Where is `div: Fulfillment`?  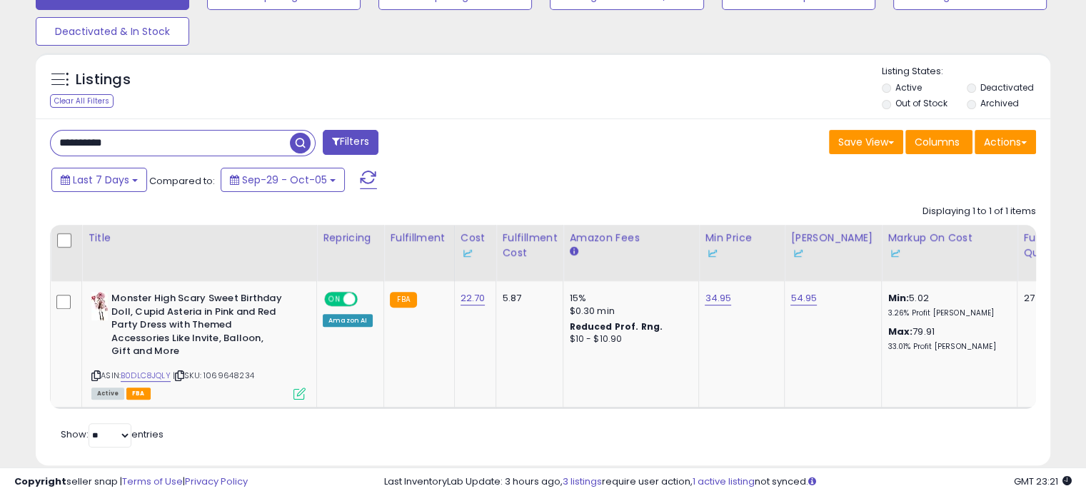
div: Fulfillment is located at coordinates (418, 238).